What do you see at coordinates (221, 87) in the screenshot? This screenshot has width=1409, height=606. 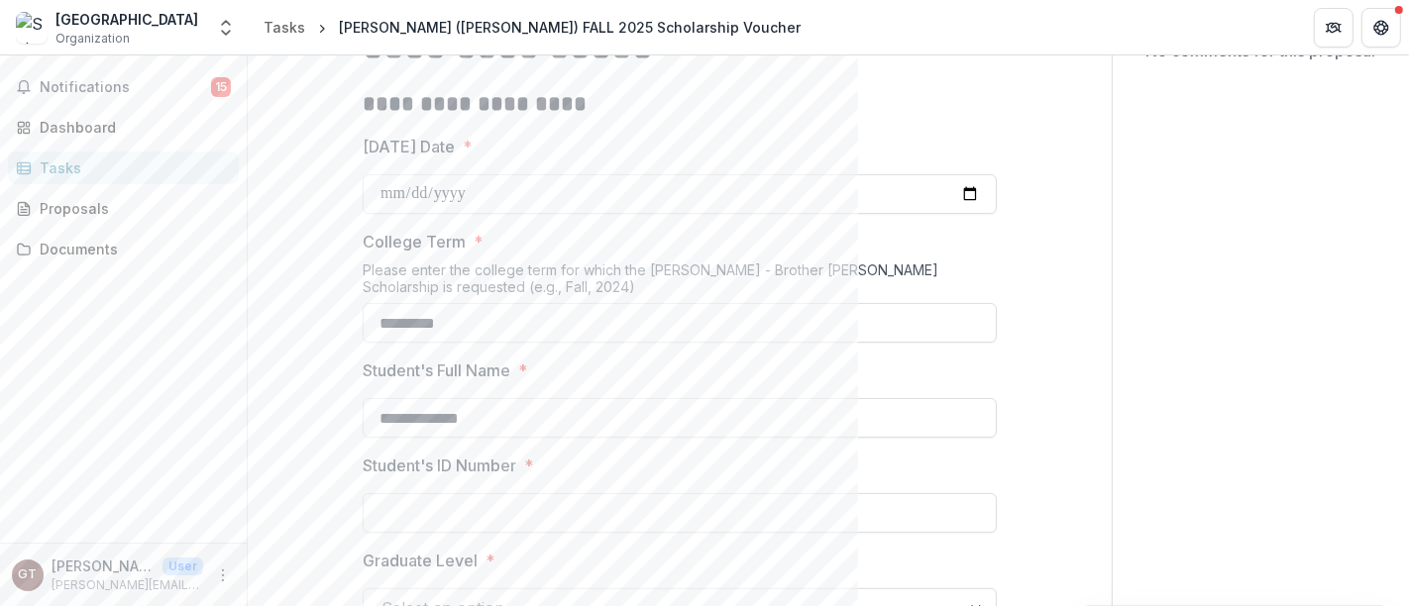 I see `span: 15` at bounding box center [221, 87].